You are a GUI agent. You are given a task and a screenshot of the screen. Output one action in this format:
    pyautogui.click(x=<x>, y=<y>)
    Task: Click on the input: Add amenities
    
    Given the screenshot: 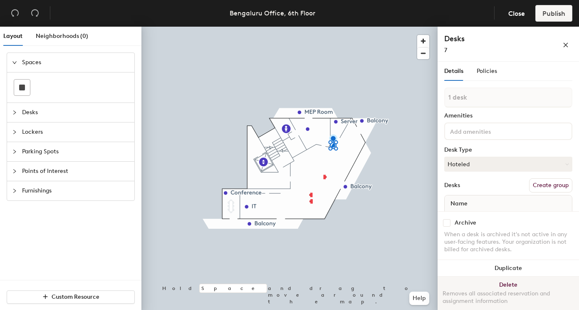 What is the action you would take?
    pyautogui.click(x=486, y=131)
    